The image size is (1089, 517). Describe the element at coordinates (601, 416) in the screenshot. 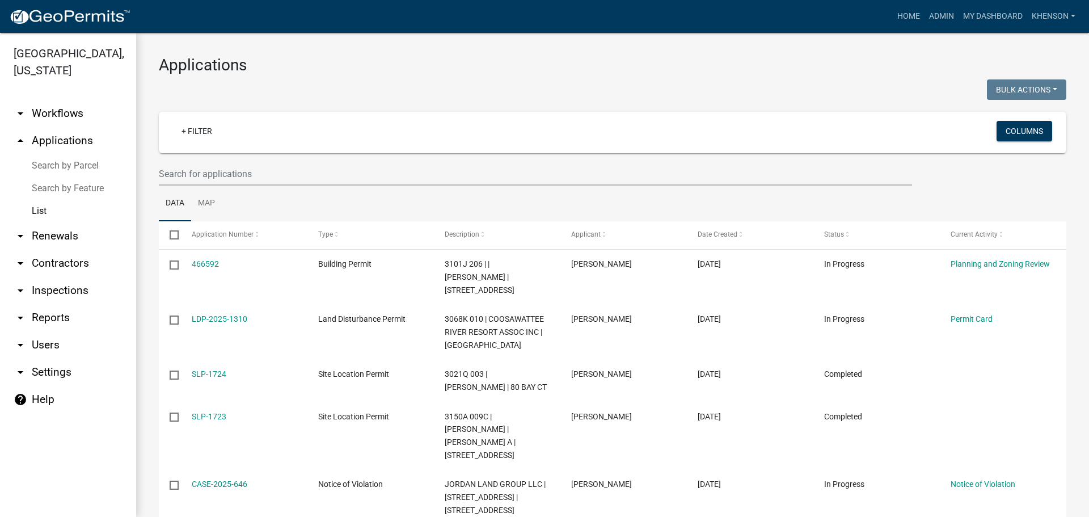

I see `span: LEVI SEABOLT` at that location.